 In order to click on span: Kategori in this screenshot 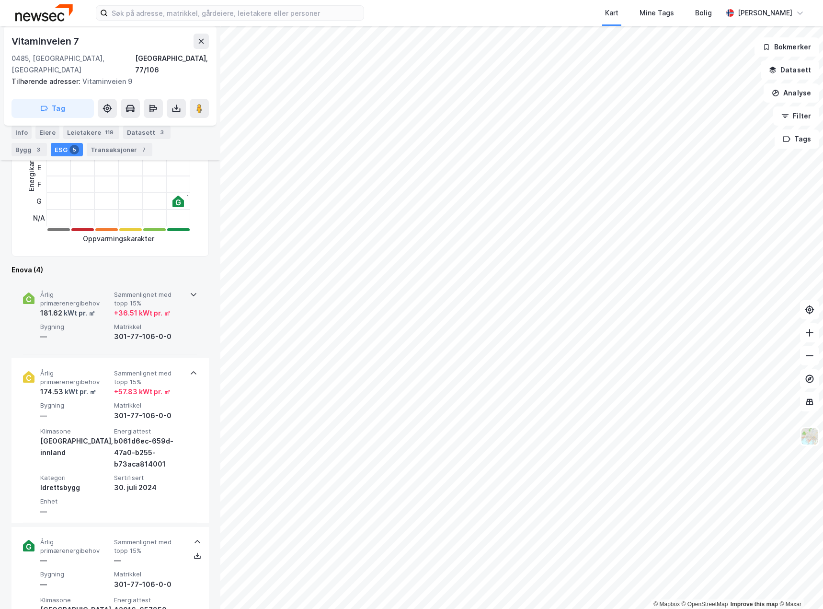, I will do `click(75, 477)`.